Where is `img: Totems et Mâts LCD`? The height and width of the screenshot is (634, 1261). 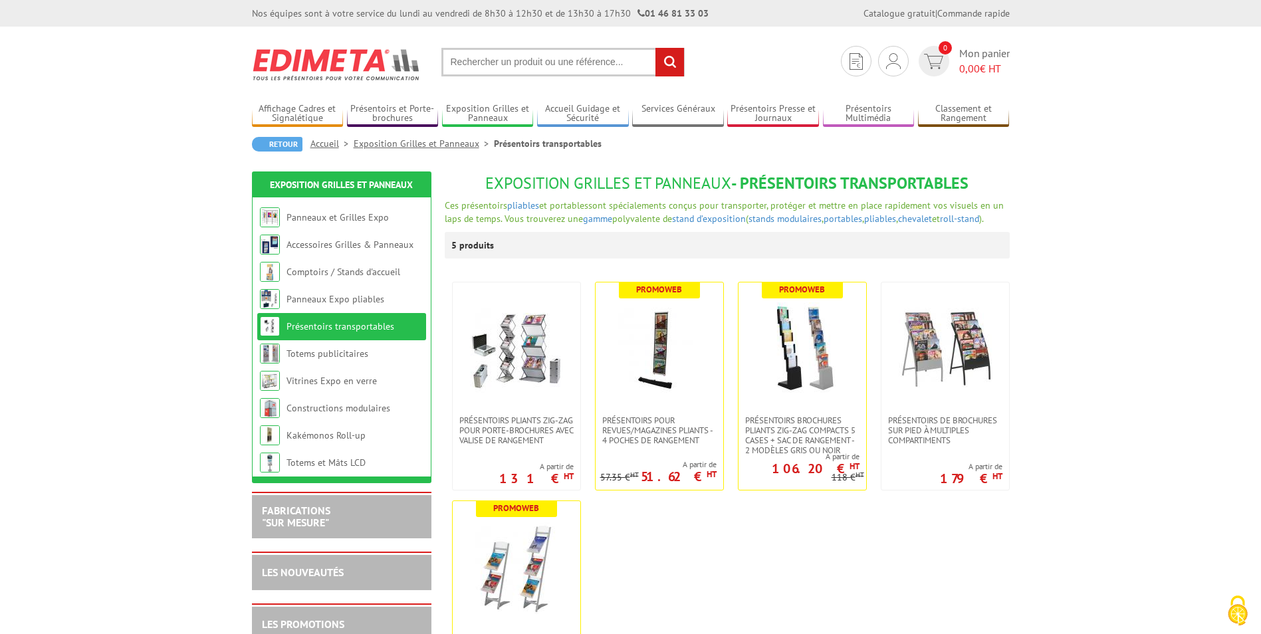 img: Totems et Mâts LCD is located at coordinates (270, 463).